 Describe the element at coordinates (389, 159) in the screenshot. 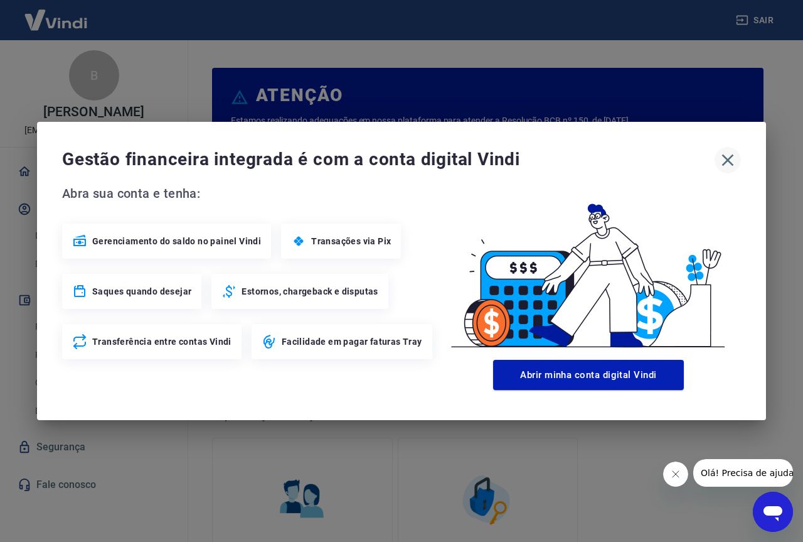

I see `span: Gestão financeira integrada é com a conta digital Vindi` at that location.